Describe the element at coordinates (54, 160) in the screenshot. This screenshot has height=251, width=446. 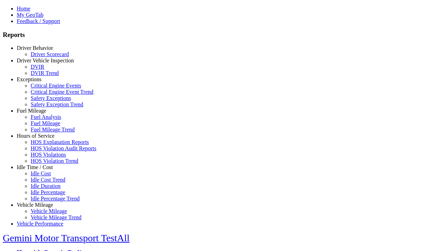
I see `a: HOS Violation Trend` at that location.